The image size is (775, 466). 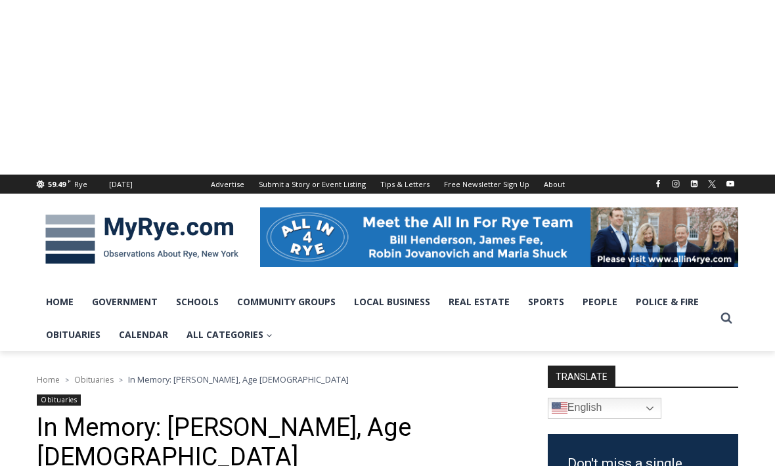 What do you see at coordinates (275, 380) in the screenshot?
I see `nav: Breadcrumbs` at bounding box center [275, 380].